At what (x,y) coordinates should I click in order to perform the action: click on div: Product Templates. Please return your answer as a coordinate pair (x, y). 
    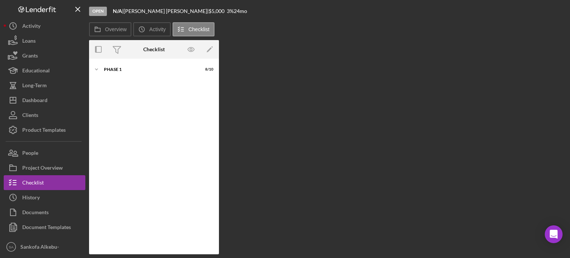
    Looking at the image, I should click on (44, 131).